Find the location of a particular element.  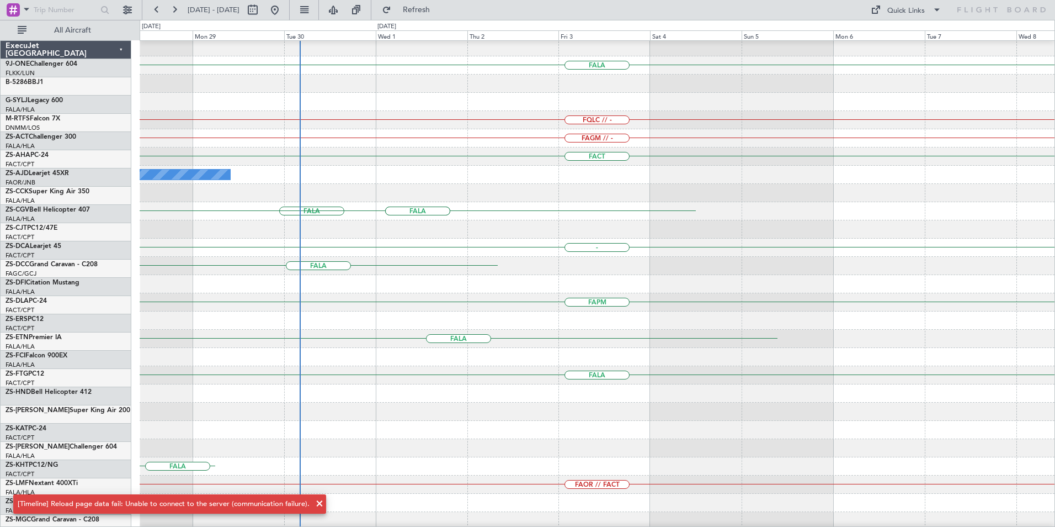

a: FLKK/LUN is located at coordinates (20, 73).